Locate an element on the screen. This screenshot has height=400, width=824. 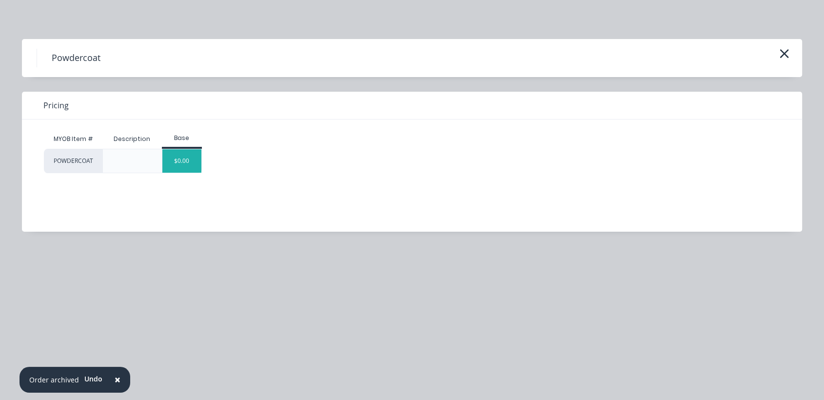
div: $0.00 is located at coordinates (182, 161).